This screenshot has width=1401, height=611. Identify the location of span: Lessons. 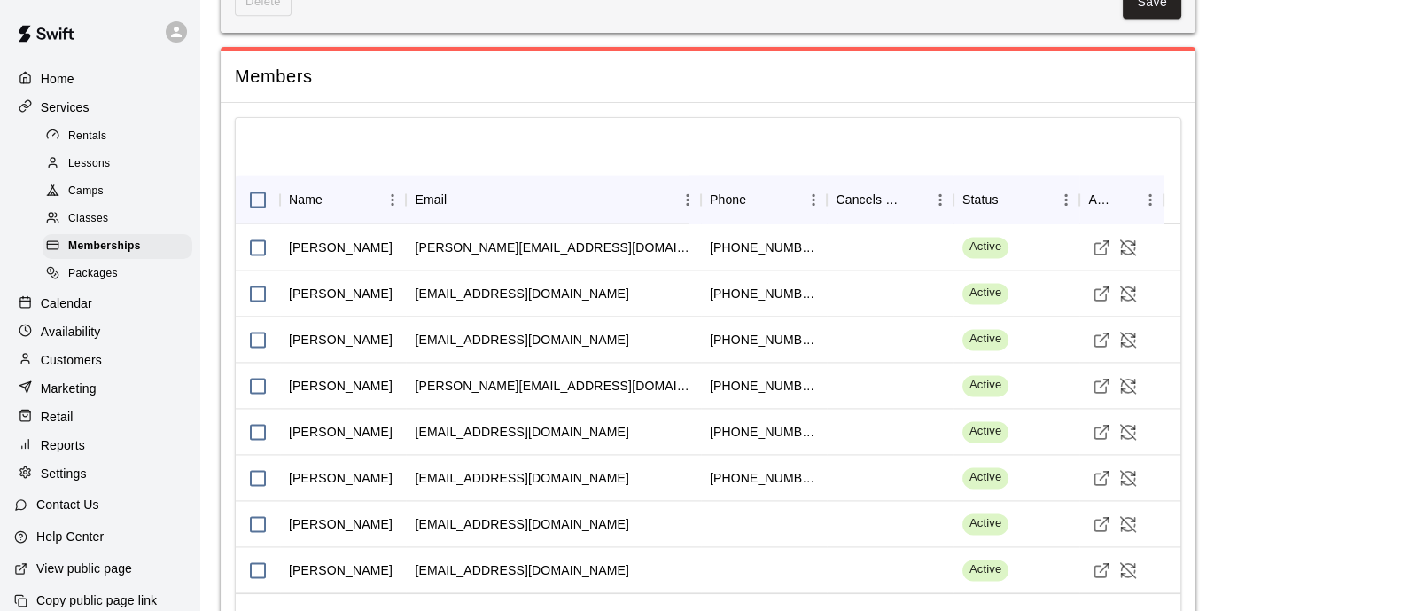
(90, 164).